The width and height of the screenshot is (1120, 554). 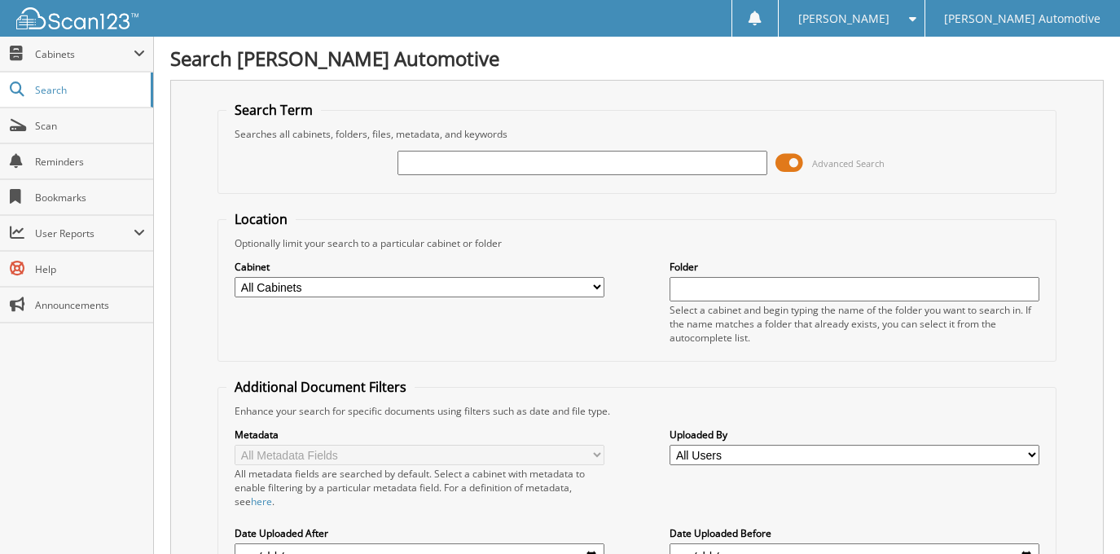 What do you see at coordinates (89, 90) in the screenshot?
I see `span: Search` at bounding box center [89, 90].